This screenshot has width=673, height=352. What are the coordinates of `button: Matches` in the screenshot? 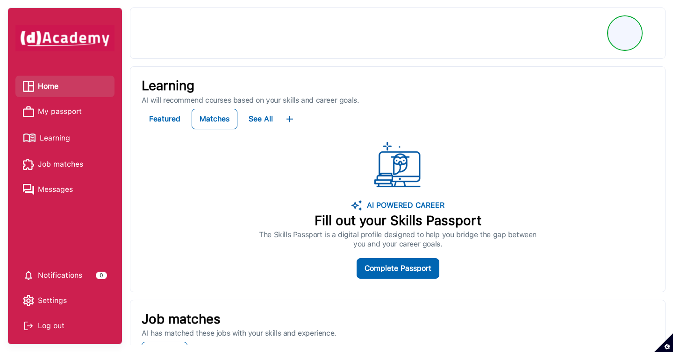 It's located at (215, 119).